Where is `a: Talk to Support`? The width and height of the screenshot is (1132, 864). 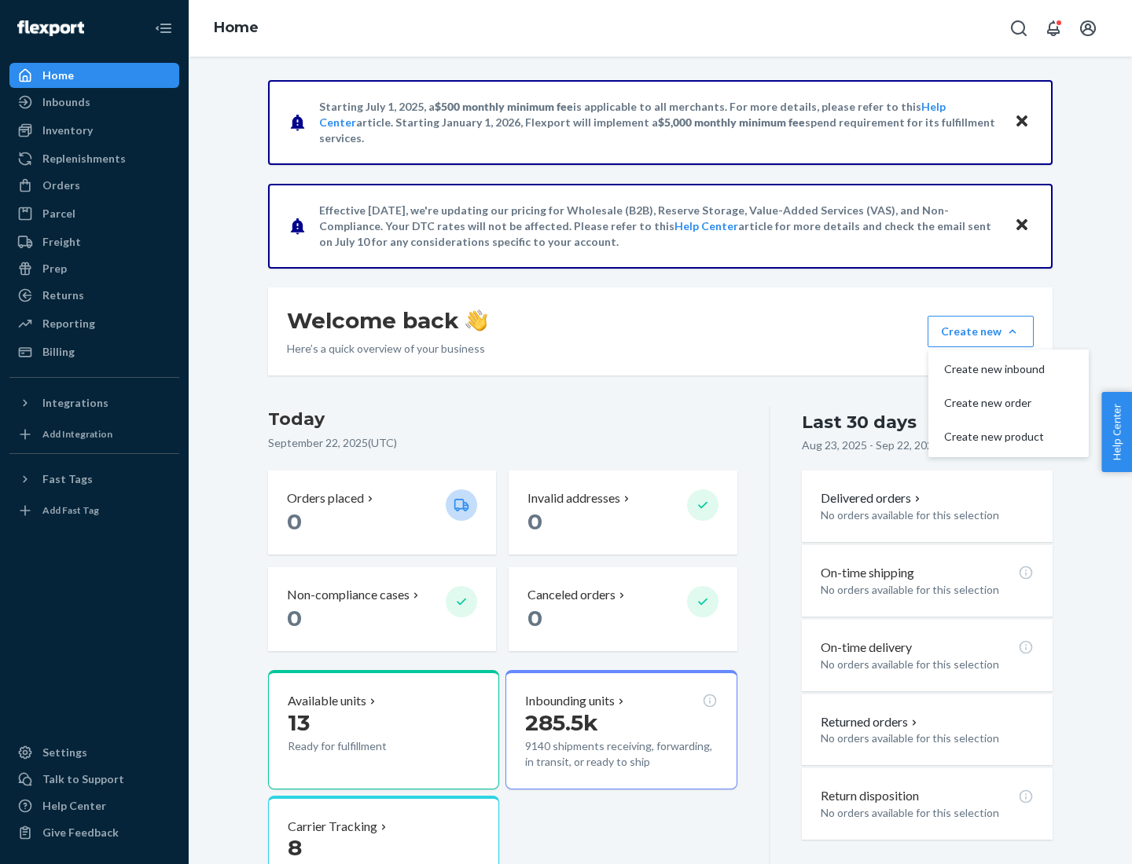
a: Talk to Support is located at coordinates (94, 780).